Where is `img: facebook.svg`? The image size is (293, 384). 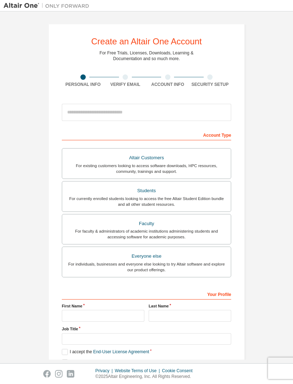
img: facebook.svg is located at coordinates (47, 373).